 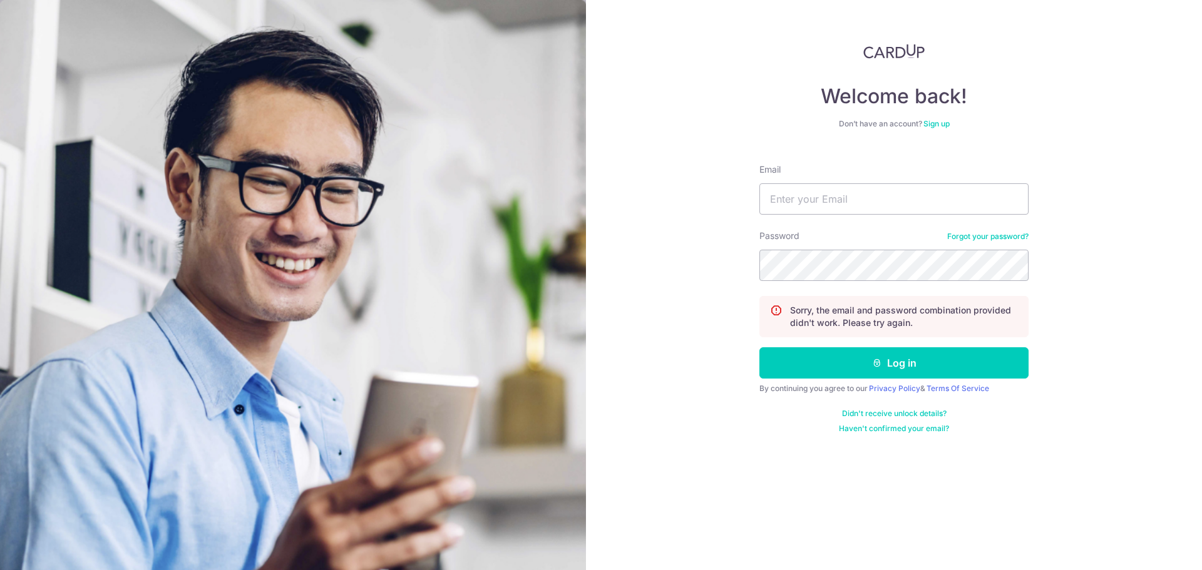 What do you see at coordinates (894, 414) in the screenshot?
I see `a: Didn't receive unlock details?` at bounding box center [894, 414].